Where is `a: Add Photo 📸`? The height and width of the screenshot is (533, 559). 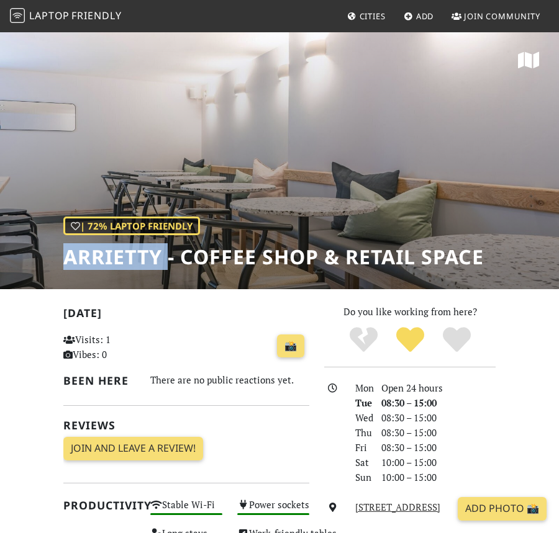 a: Add Photo 📸 is located at coordinates (502, 509).